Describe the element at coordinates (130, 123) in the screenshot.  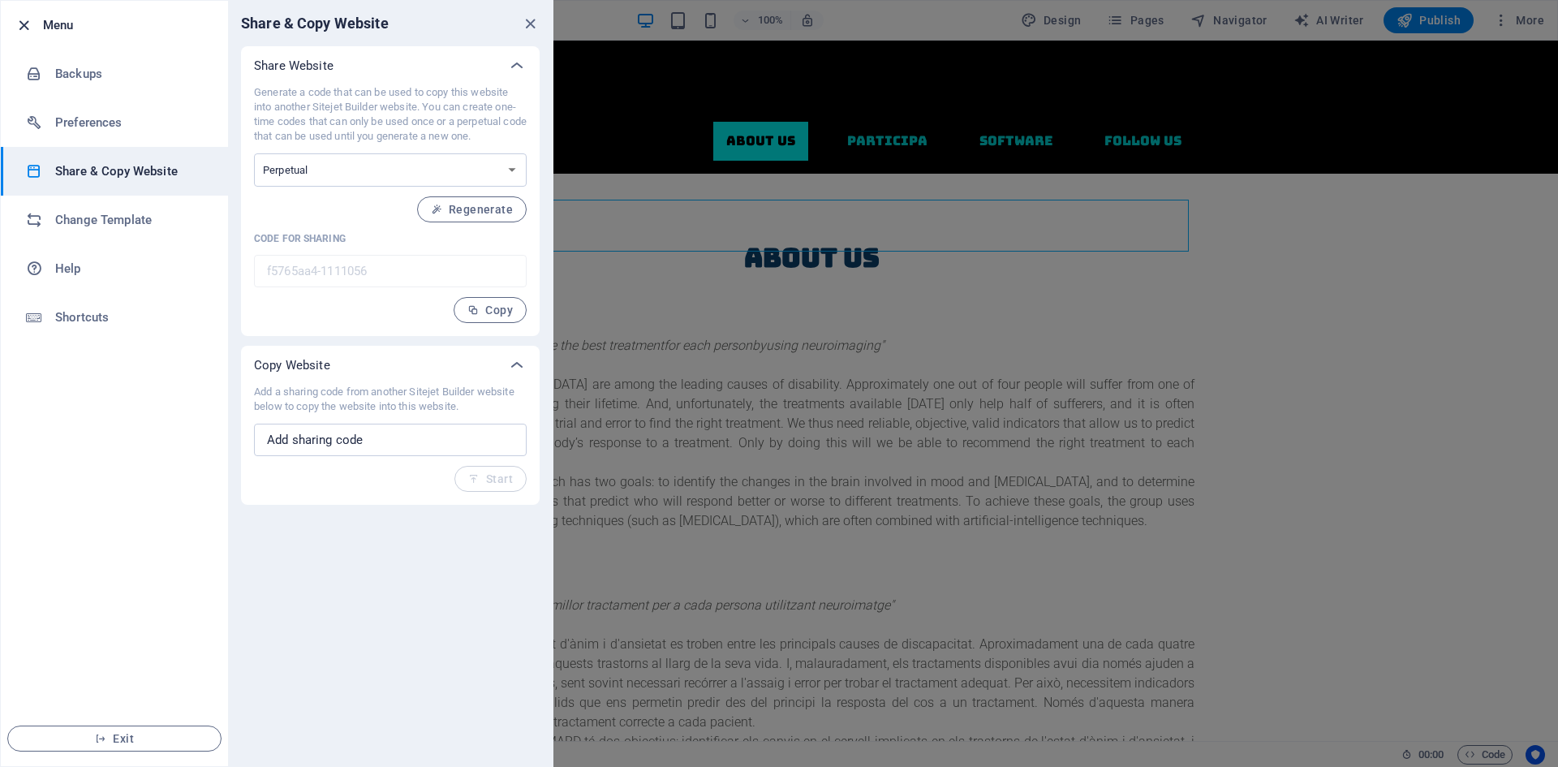
I see `h6: Preferences` at that location.